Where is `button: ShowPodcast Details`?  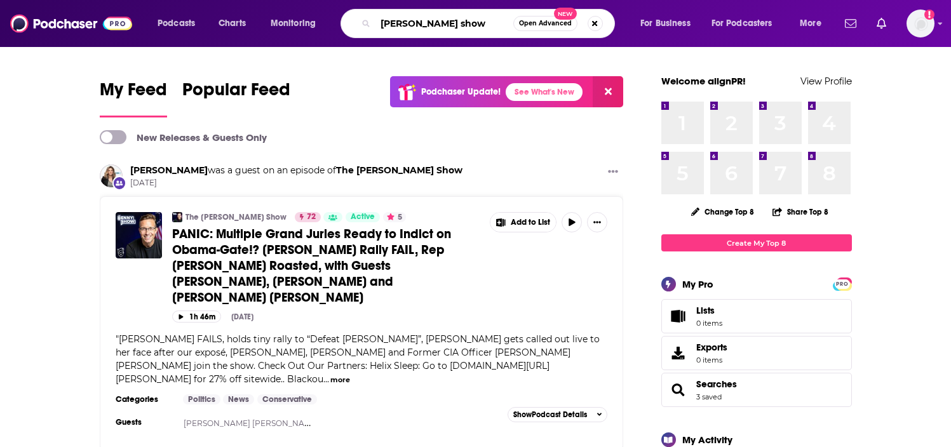
button: ShowPodcast Details is located at coordinates (558, 415).